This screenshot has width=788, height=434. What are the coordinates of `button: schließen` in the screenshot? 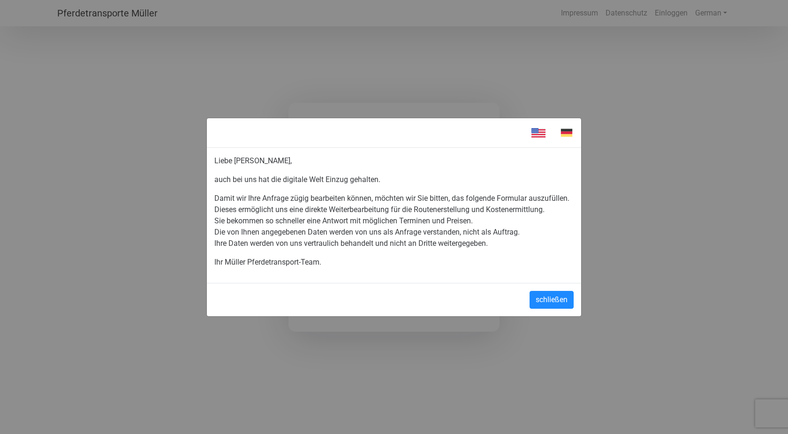 It's located at (552, 300).